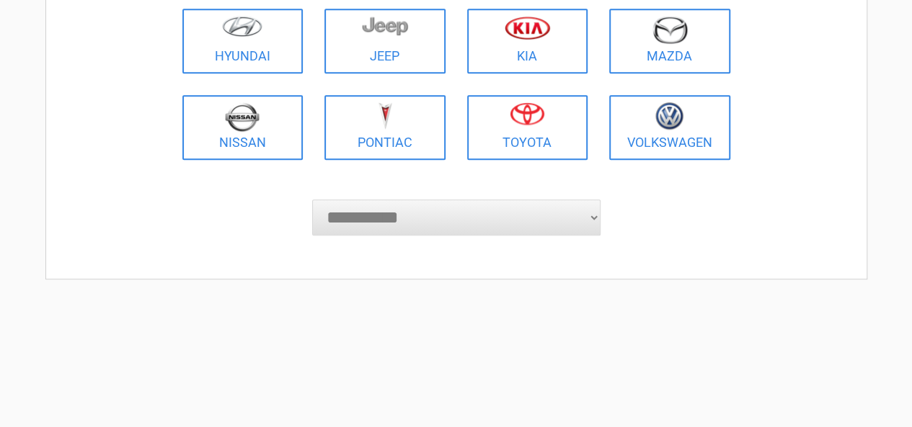 The height and width of the screenshot is (427, 912). I want to click on a: Pontiac, so click(385, 128).